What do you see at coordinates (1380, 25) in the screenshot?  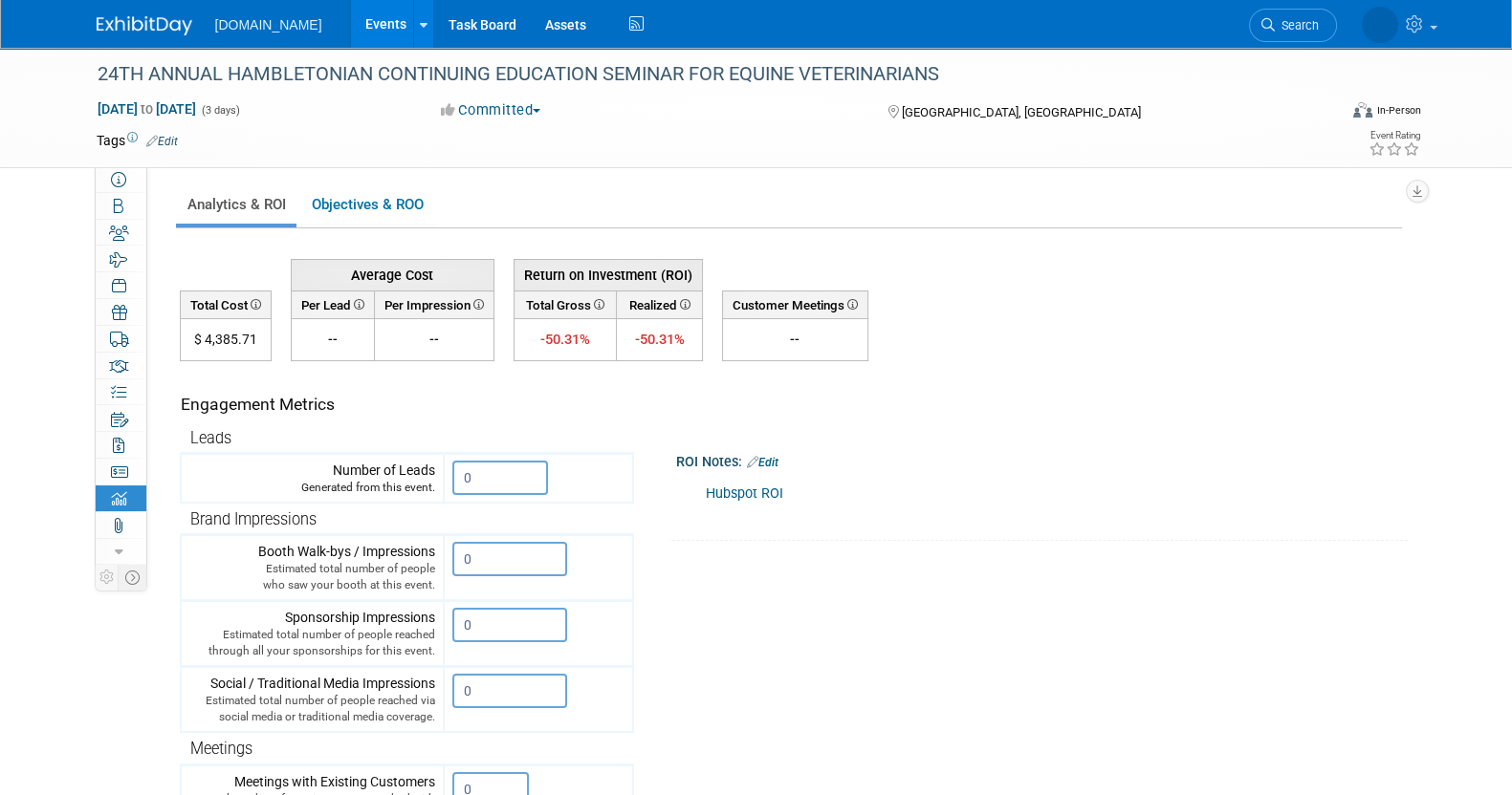 I see `img: Iuliia Bulow` at bounding box center [1380, 25].